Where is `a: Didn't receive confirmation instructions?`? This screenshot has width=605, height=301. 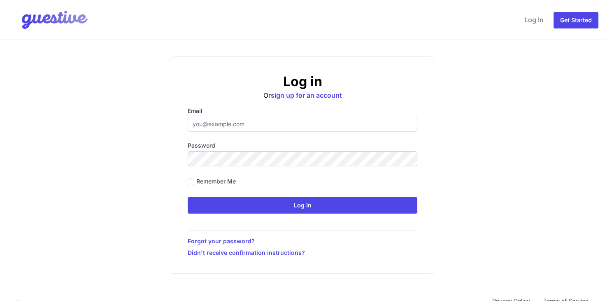 a: Didn't receive confirmation instructions? is located at coordinates (303, 252).